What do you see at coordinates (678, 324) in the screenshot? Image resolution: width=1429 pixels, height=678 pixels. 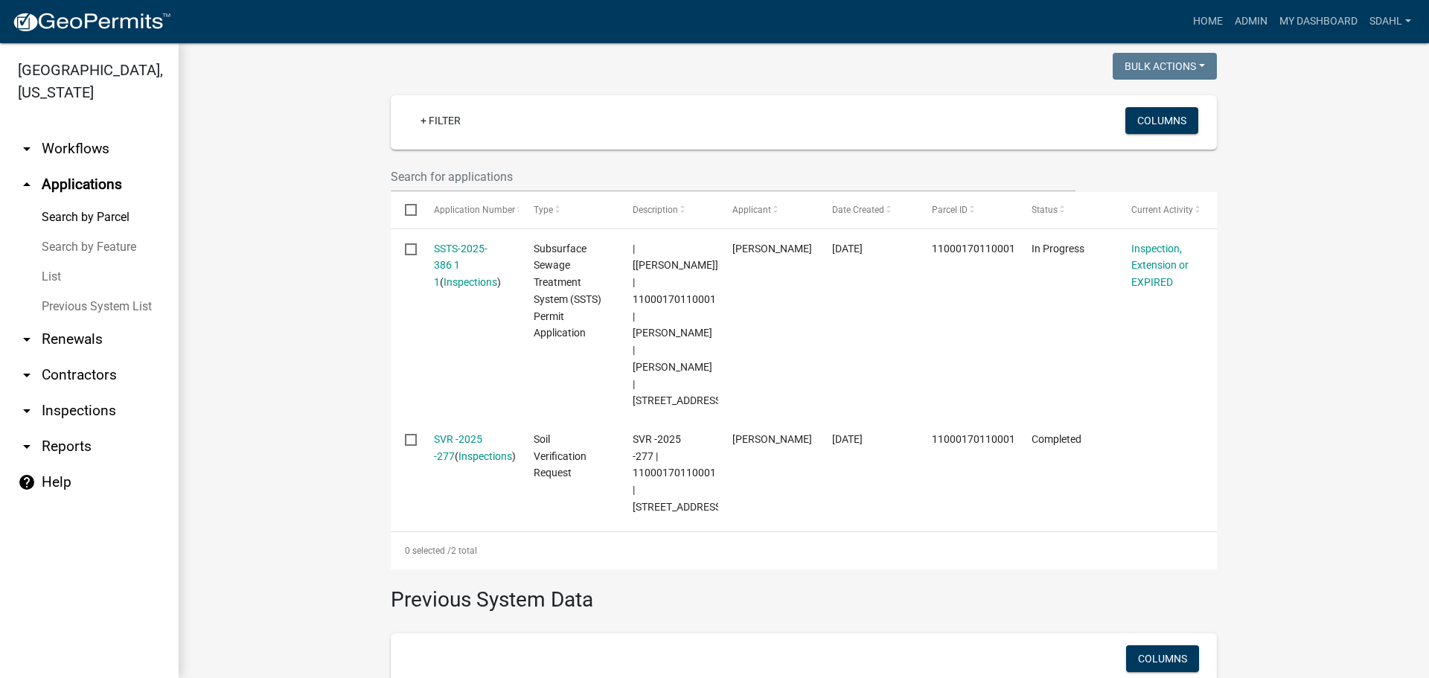 I see `span: | [Alexis Newark] | 11000170110001 | CHAD L ZERR | LORA ZERR | 31340 CO HWY 73` at bounding box center [678, 324].